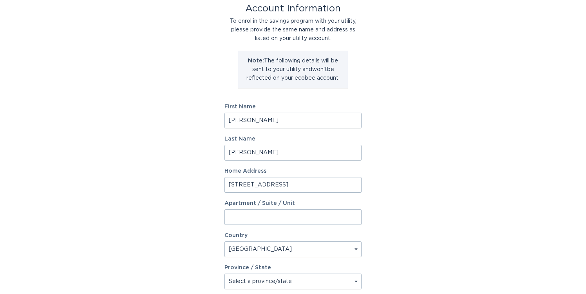  I want to click on label: First Name, so click(293, 107).